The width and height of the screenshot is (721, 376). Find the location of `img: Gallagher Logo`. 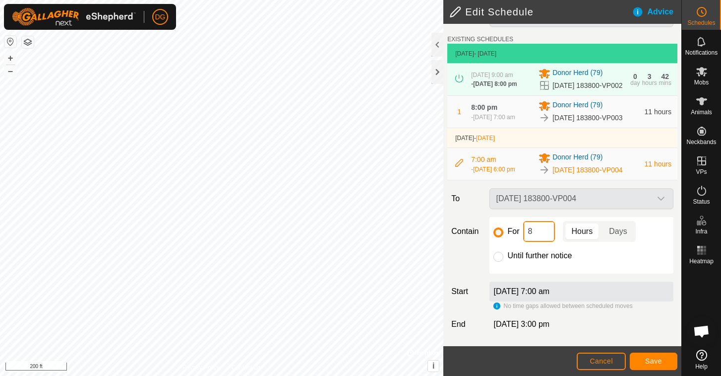

img: Gallagher Logo is located at coordinates (74, 17).